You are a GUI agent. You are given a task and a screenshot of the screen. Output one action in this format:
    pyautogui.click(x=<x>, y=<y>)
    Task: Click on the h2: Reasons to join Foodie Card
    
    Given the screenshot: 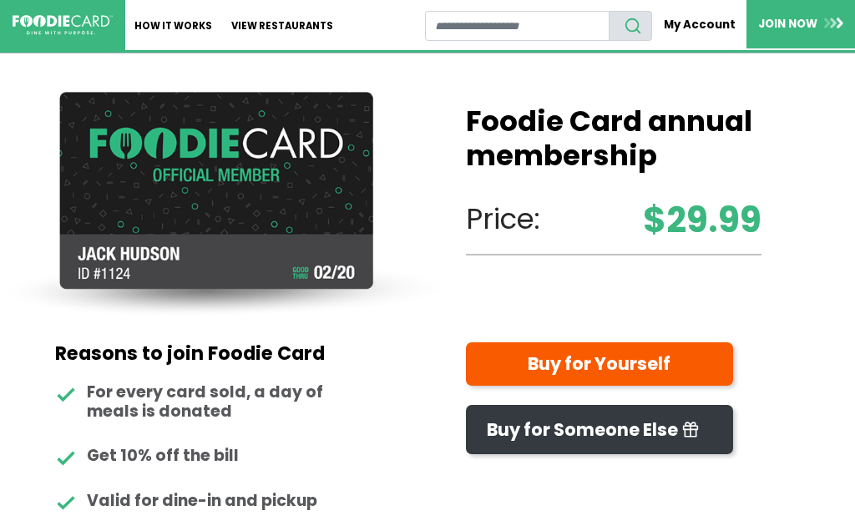 What is the action you would take?
    pyautogui.click(x=210, y=353)
    